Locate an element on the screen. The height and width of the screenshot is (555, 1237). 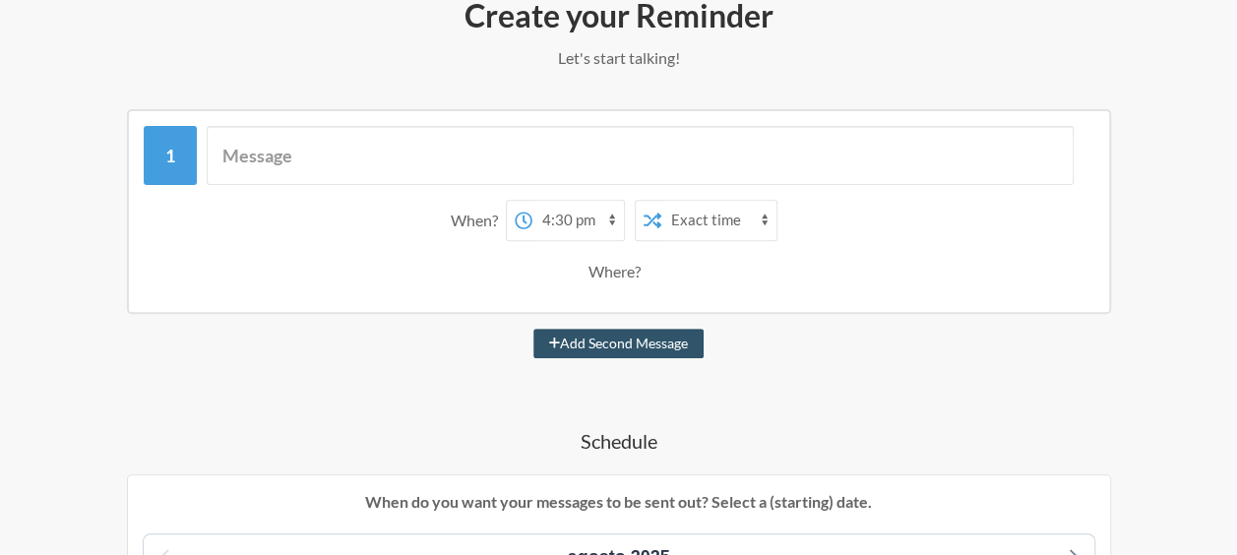
div: Where? is located at coordinates (618, 272).